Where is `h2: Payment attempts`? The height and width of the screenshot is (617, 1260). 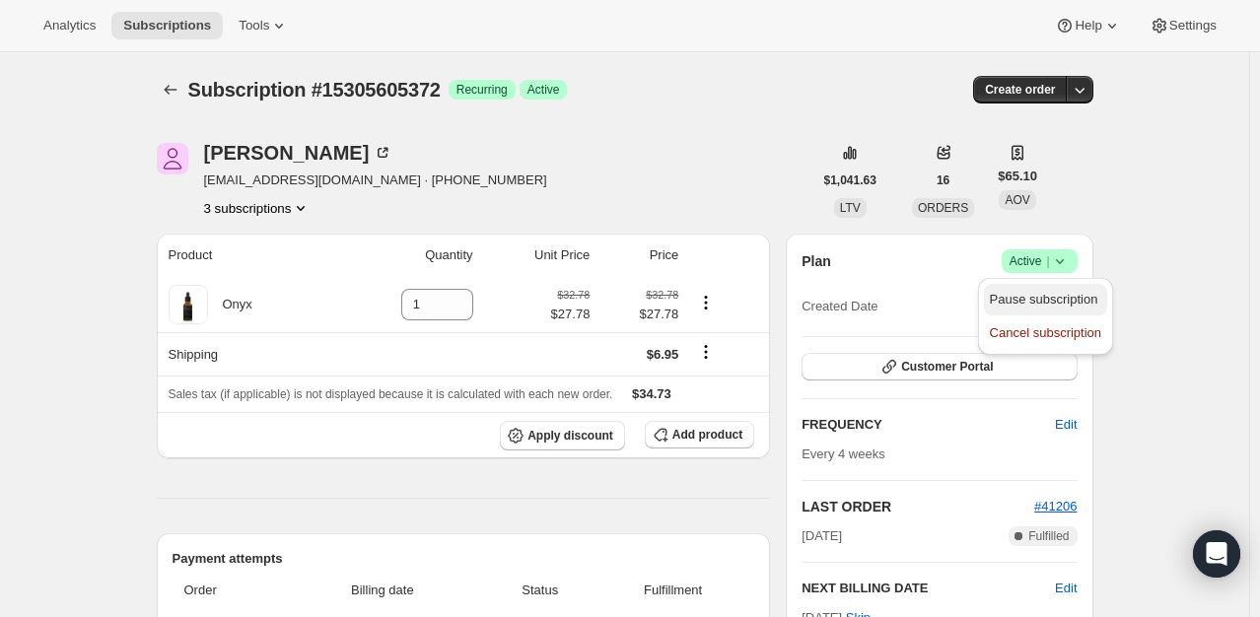
h2: Payment attempts is located at coordinates (463, 559).